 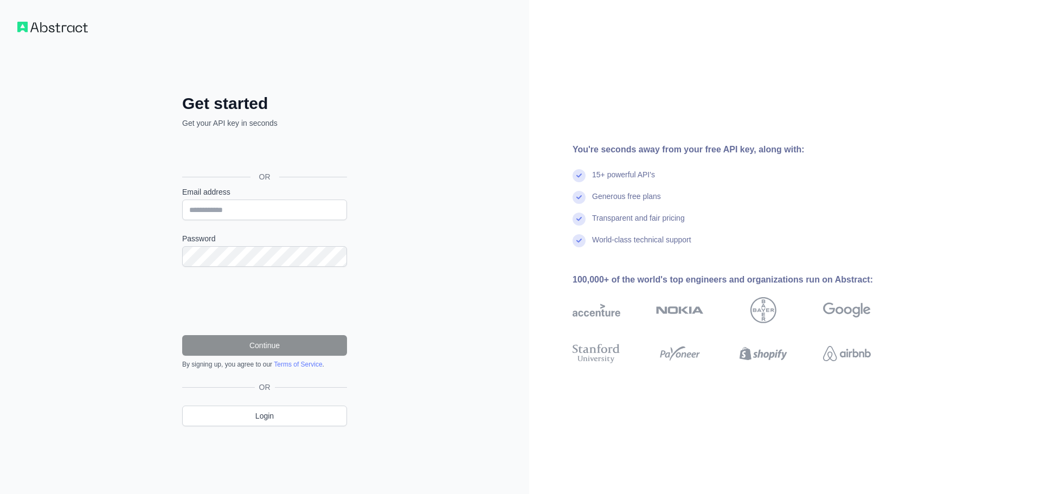 What do you see at coordinates (626, 202) in the screenshot?
I see `div: Generous free plans` at bounding box center [626, 202].